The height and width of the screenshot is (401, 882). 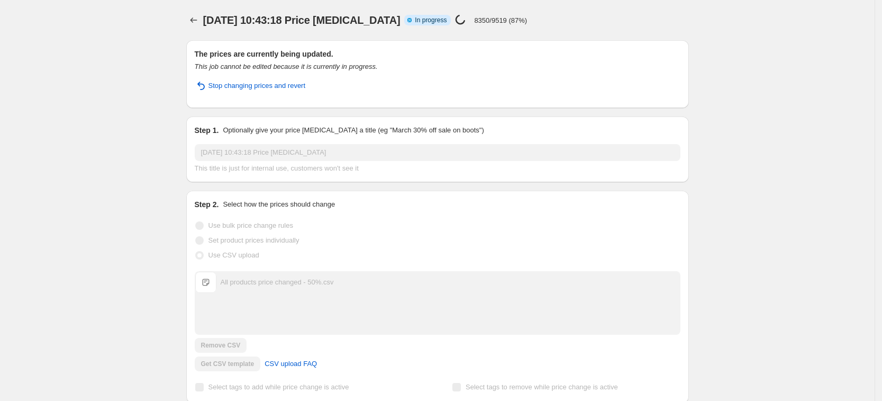 I want to click on span: Select tags to remove while price change is active, so click(x=542, y=386).